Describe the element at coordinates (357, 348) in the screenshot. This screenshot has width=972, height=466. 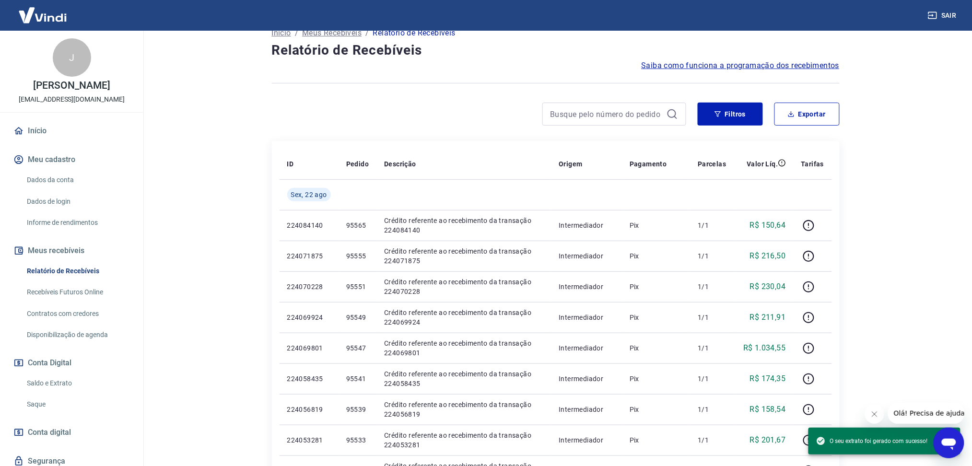
I see `p: 95547` at that location.